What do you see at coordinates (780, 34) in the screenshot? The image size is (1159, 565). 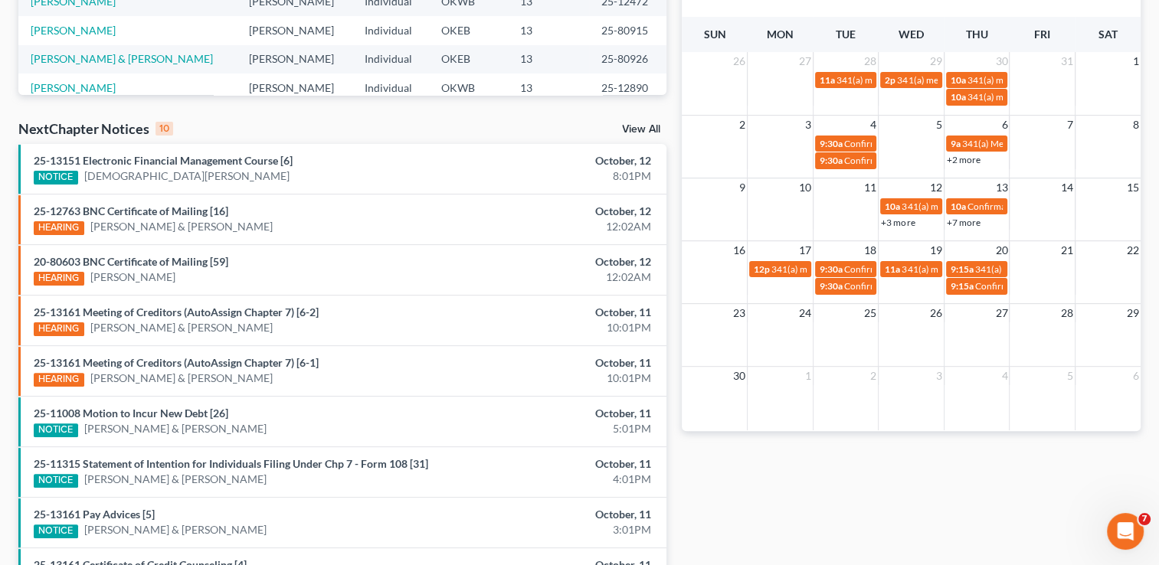 I see `span: Mon` at bounding box center [780, 34].